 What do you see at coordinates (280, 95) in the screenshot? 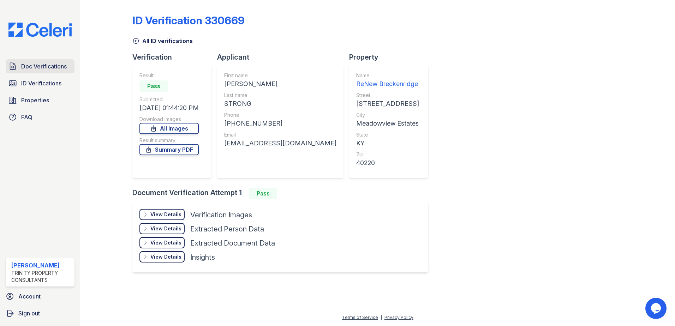
I see `div: Last name` at bounding box center [280, 95].